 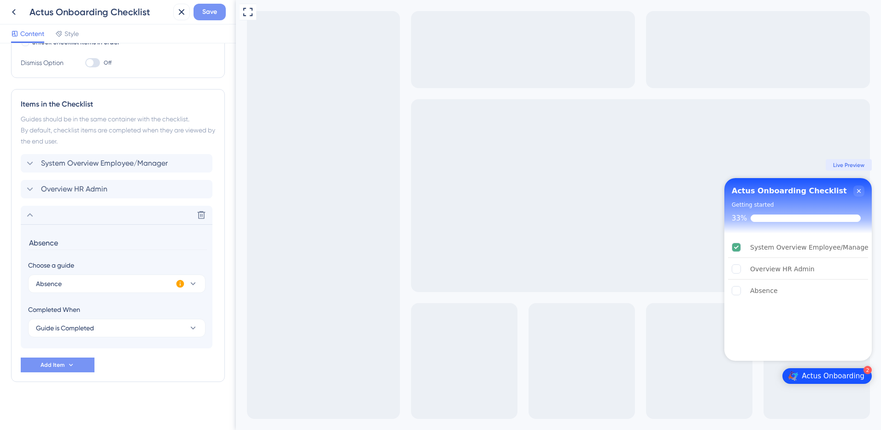 I want to click on div: Checklist Container, so click(x=562, y=269).